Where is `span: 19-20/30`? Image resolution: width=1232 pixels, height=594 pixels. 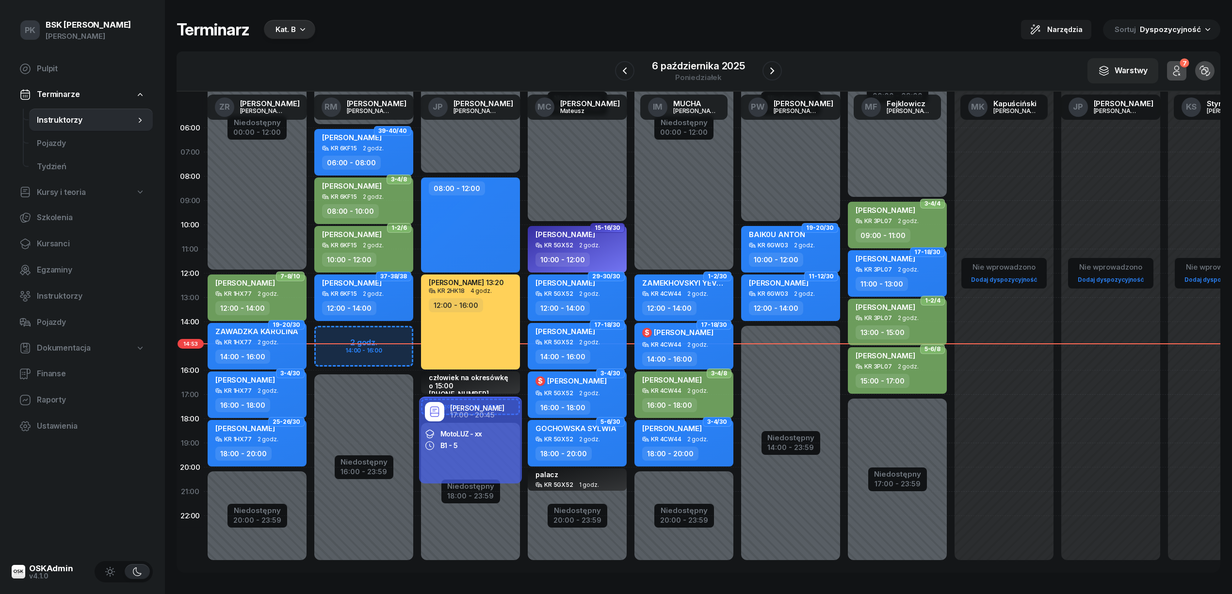 span: 19-20/30 is located at coordinates (286, 325).